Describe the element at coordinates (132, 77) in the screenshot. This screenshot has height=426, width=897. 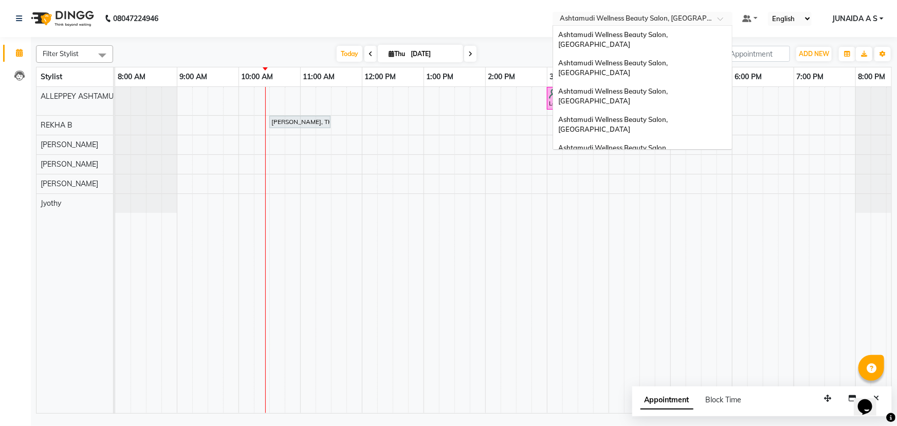
I see `a: 8:00 AM` at that location.